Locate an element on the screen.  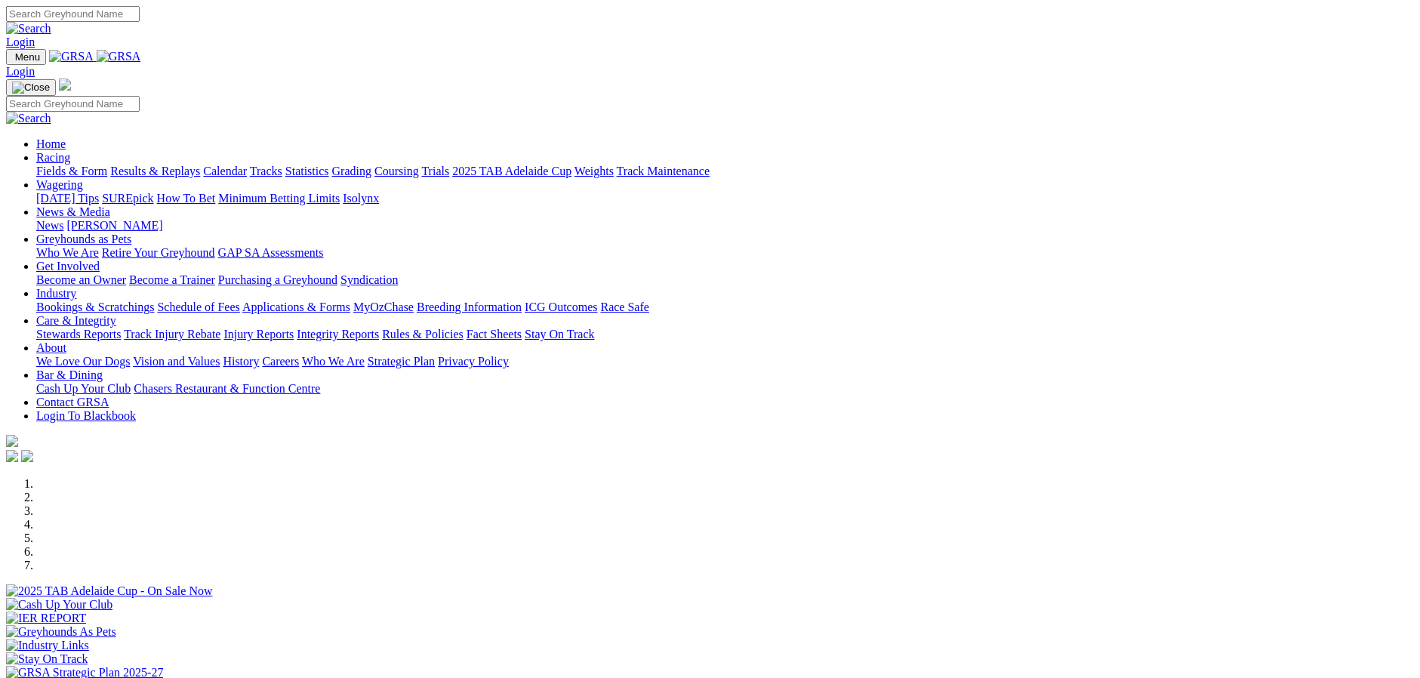
a: Purchasing a Greyhound is located at coordinates (278, 279).